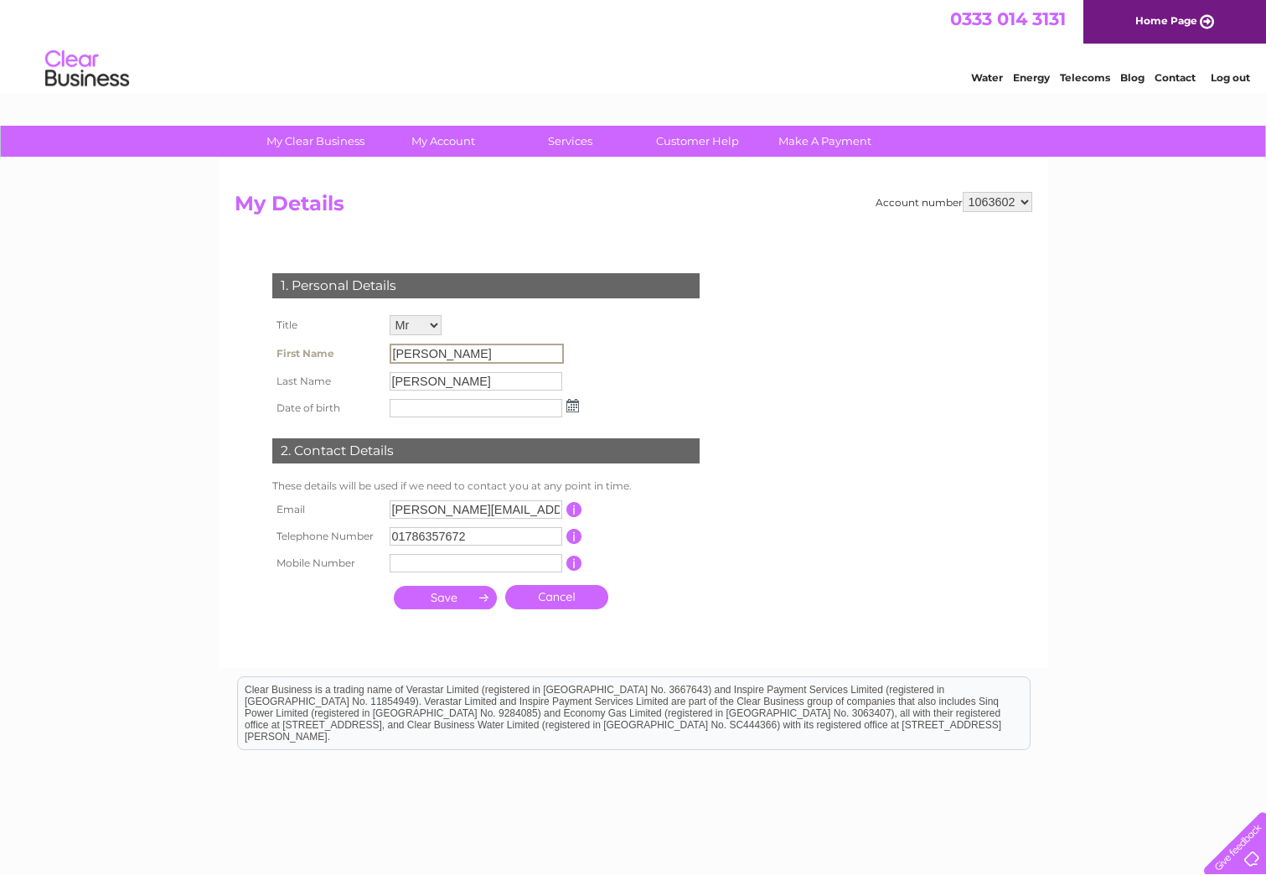 This screenshot has width=1266, height=875. Describe the element at coordinates (327, 408) in the screenshot. I see `th: Date of birth` at that location.